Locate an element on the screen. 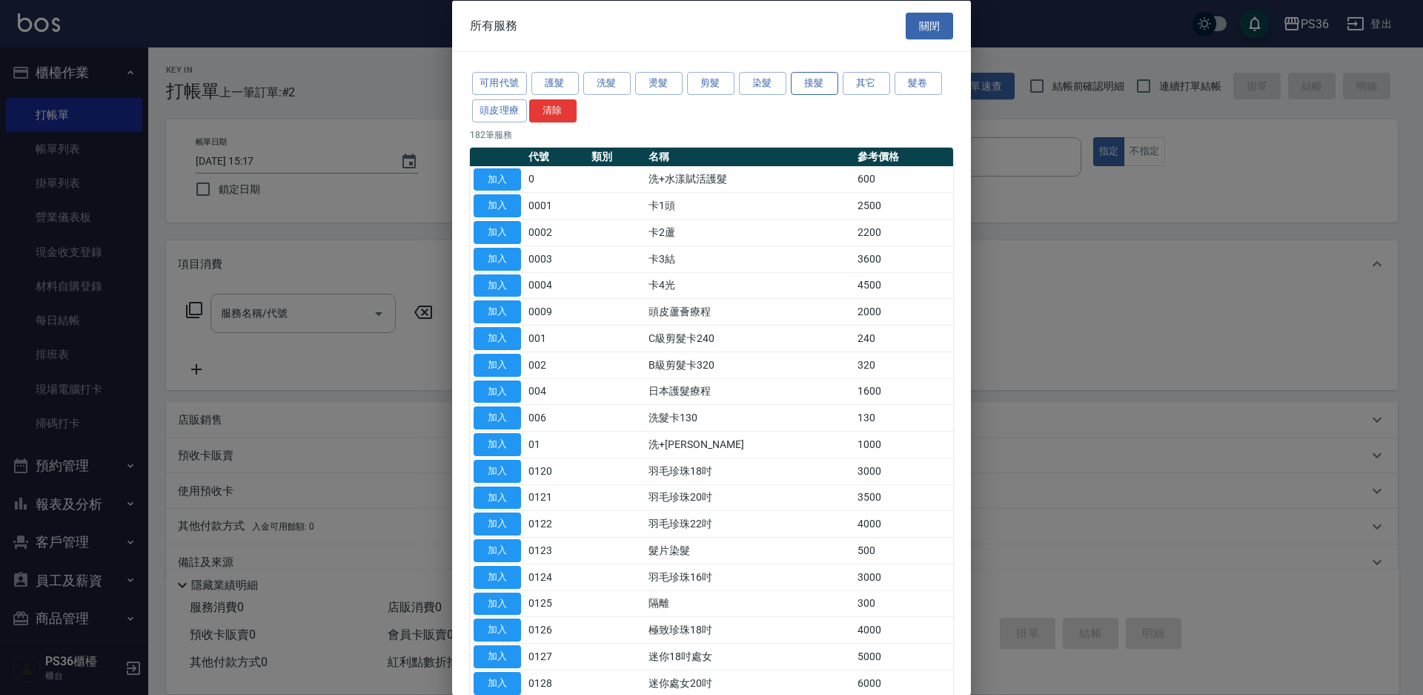 The height and width of the screenshot is (695, 1423). td: 羽毛珍珠20吋 is located at coordinates (749, 497).